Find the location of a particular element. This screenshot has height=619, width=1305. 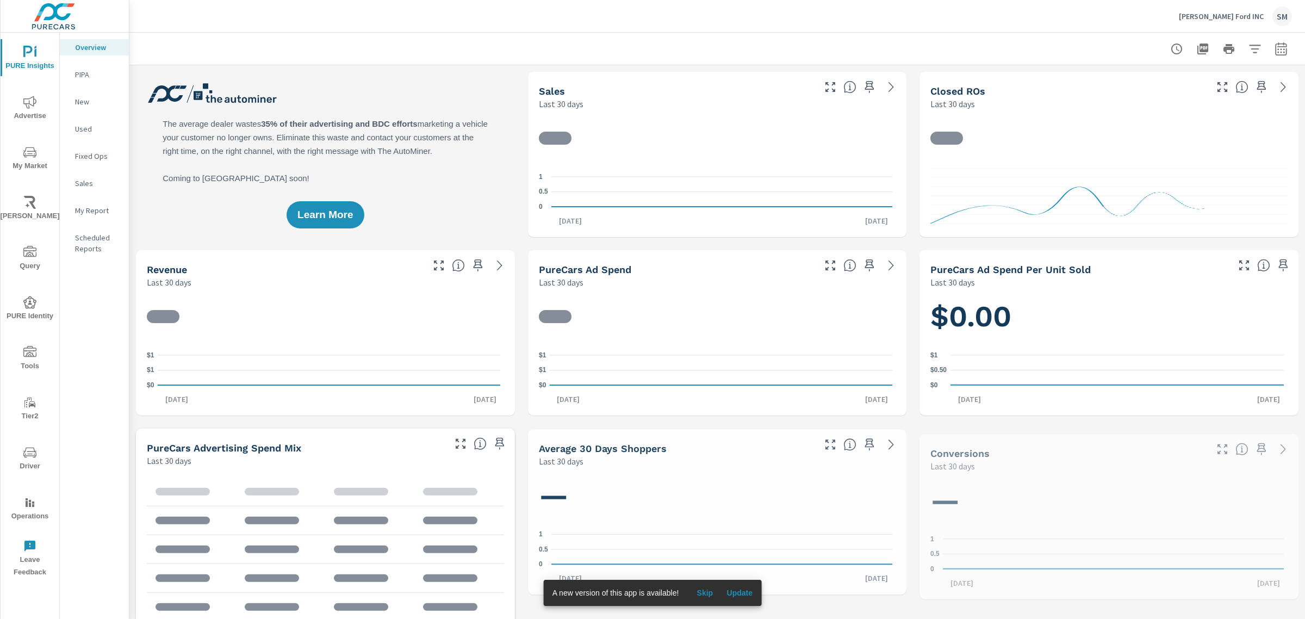

div: Used is located at coordinates (94, 129).